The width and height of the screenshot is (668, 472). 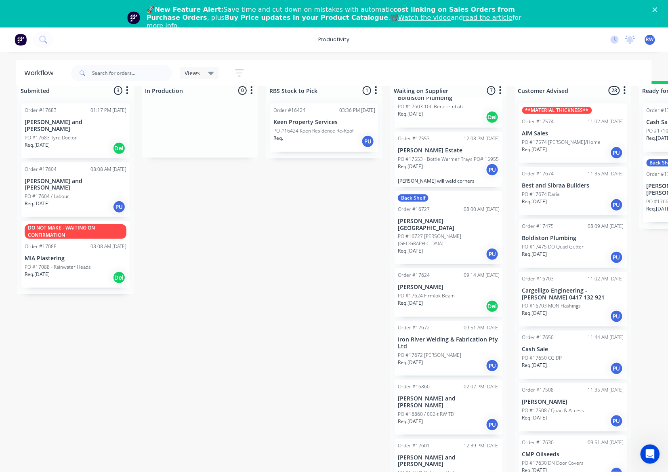 What do you see at coordinates (76, 258) in the screenshot?
I see `p: MIA Plastering` at bounding box center [76, 258].